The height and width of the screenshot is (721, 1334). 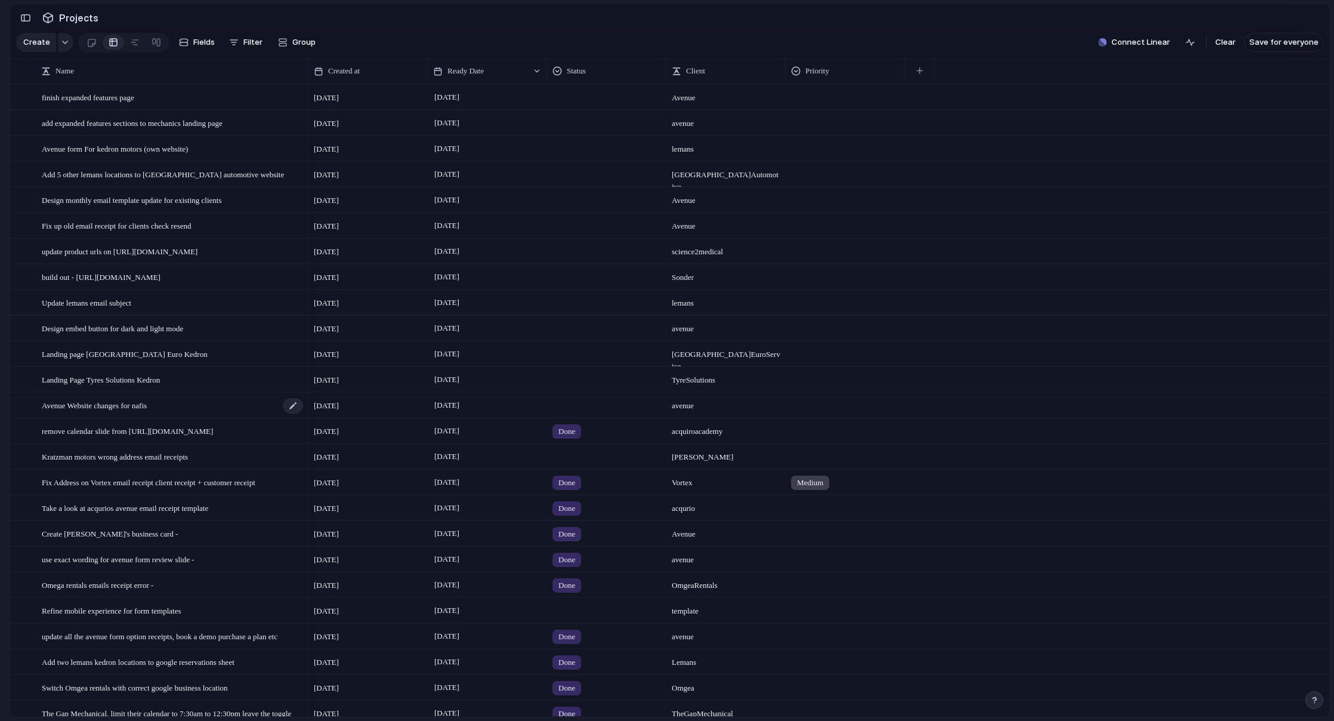 What do you see at coordinates (1225, 42) in the screenshot?
I see `span: Clear` at bounding box center [1225, 42].